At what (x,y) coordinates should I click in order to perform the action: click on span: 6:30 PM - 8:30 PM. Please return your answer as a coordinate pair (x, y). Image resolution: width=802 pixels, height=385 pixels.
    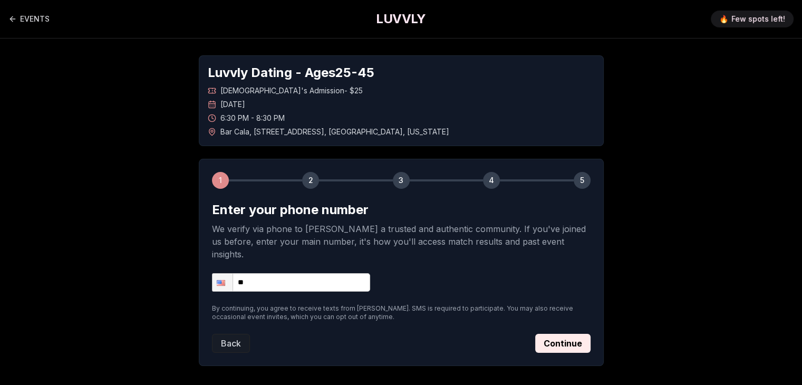
    Looking at the image, I should click on (253, 118).